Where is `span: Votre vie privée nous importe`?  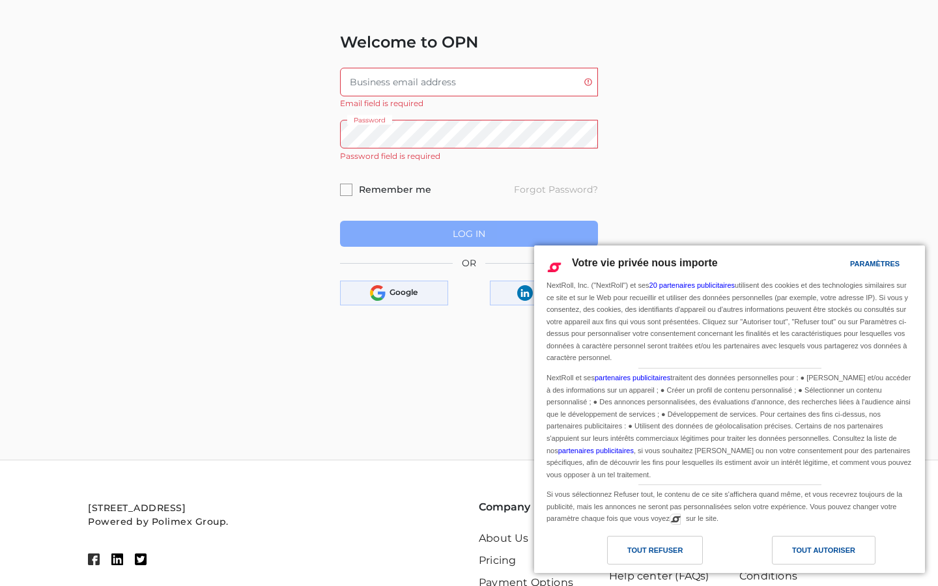
span: Votre vie privée nous importe is located at coordinates (645, 263).